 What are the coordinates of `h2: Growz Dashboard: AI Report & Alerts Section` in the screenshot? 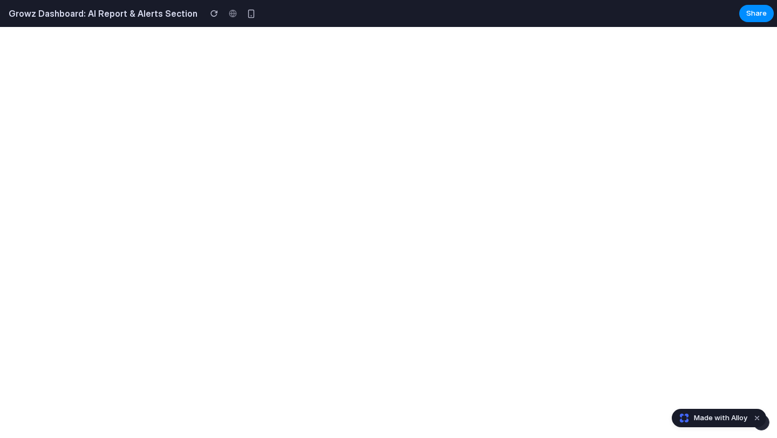 It's located at (101, 13).